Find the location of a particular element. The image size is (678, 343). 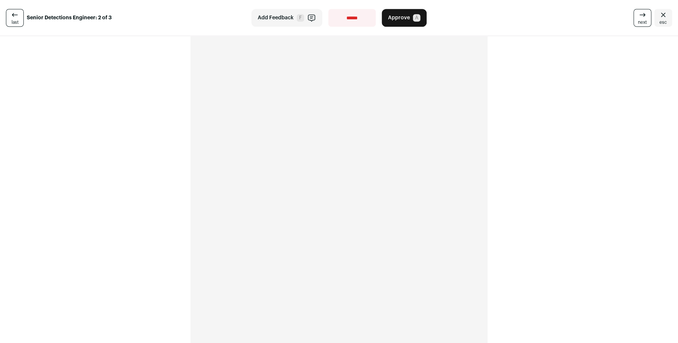

button: Add Feedback F is located at coordinates (287, 18).